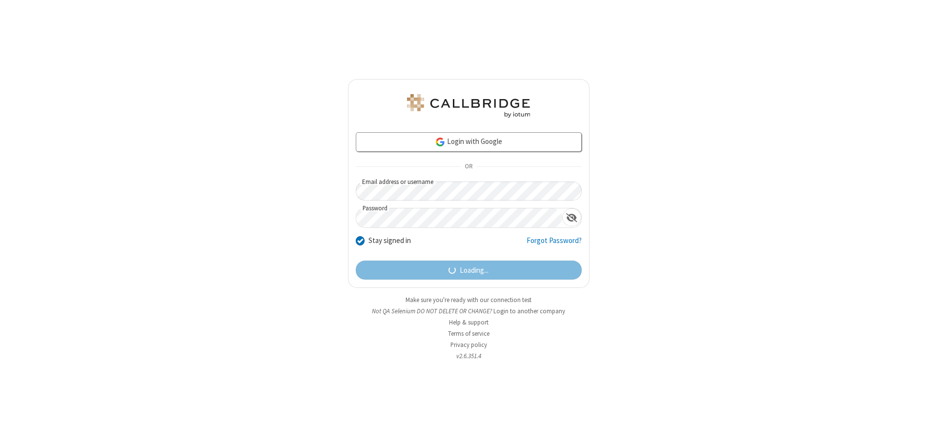 The image size is (937, 447). Describe the element at coordinates (469, 142) in the screenshot. I see `a: Login with Google` at that location.